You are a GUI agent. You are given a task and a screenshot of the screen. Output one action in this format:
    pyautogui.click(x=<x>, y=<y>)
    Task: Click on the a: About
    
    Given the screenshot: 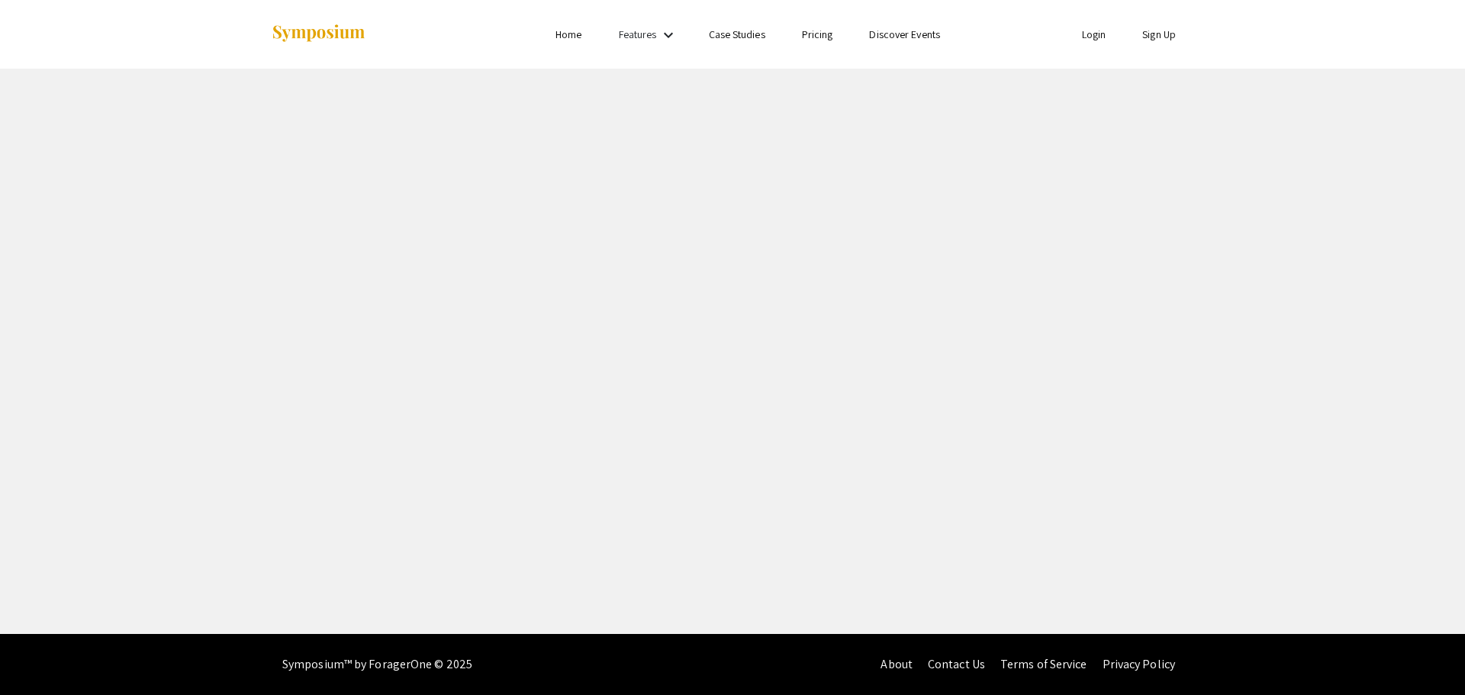 What is the action you would take?
    pyautogui.click(x=897, y=664)
    